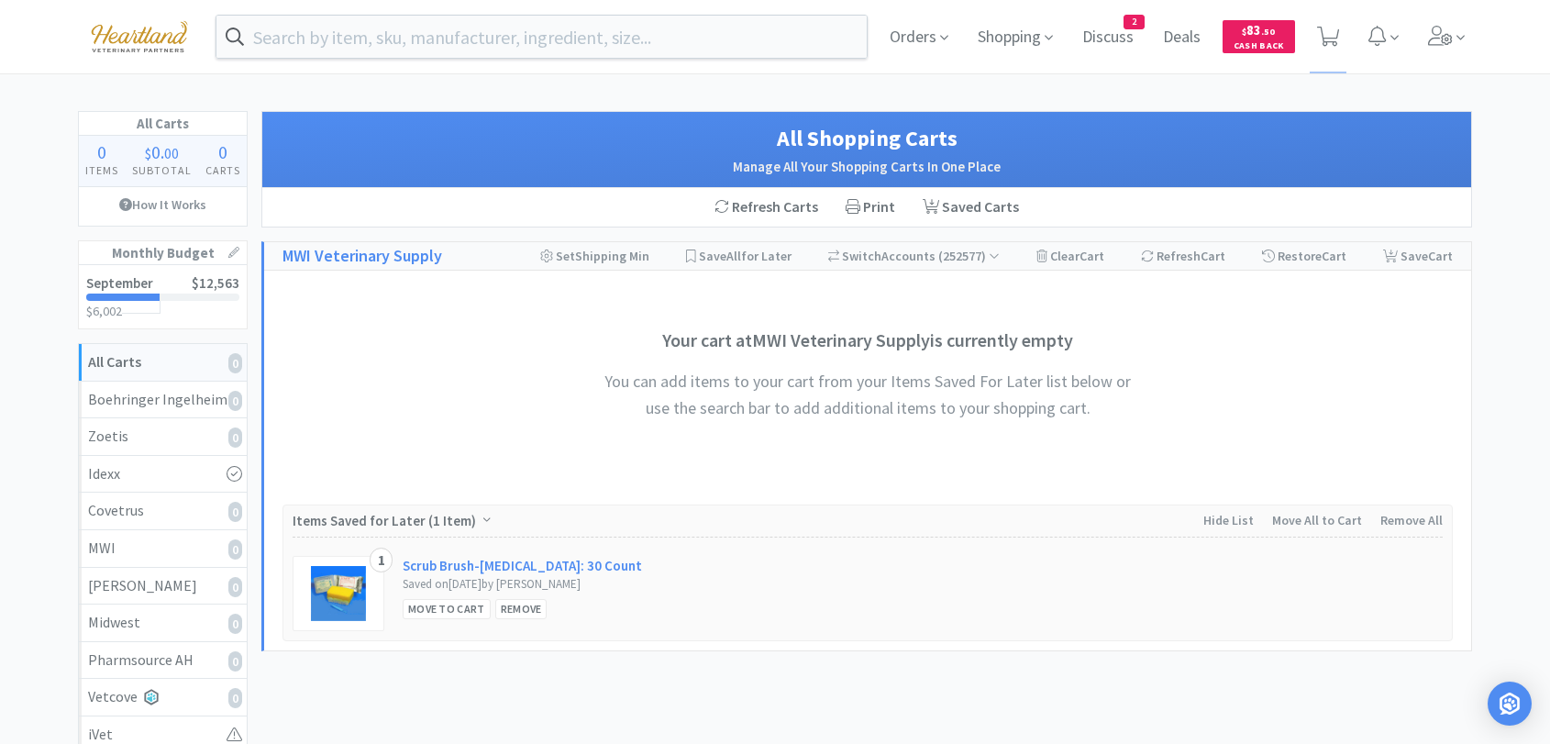 The image size is (1550, 744). What do you see at coordinates (162, 205) in the screenshot?
I see `a: How It Works` at bounding box center [162, 205].